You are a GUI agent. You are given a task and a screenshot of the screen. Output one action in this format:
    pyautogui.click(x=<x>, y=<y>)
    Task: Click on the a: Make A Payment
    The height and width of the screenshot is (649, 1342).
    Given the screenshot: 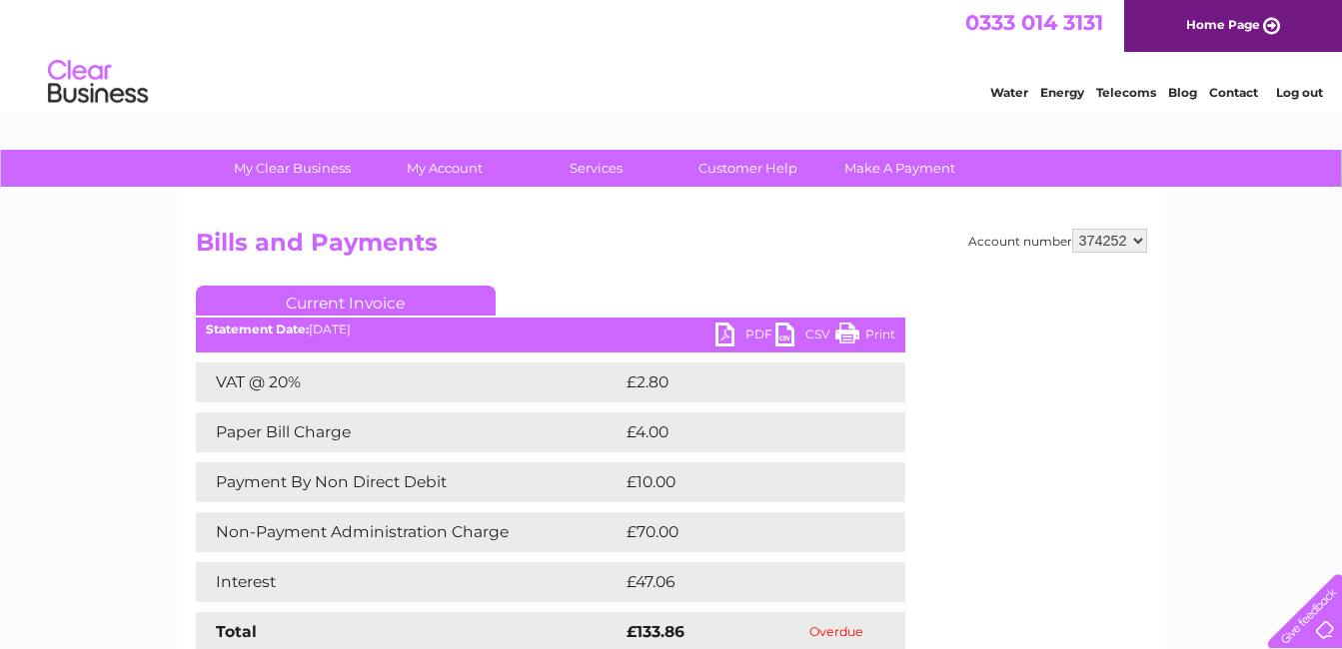 What is the action you would take?
    pyautogui.click(x=899, y=168)
    